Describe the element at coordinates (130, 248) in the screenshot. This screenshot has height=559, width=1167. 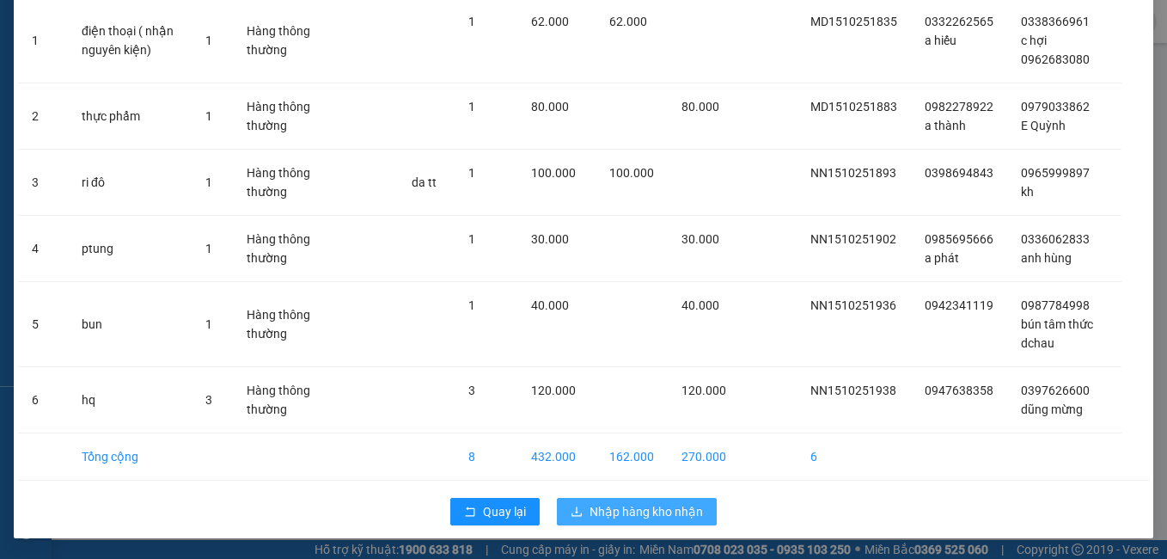
I see `td: ptung` at that location.